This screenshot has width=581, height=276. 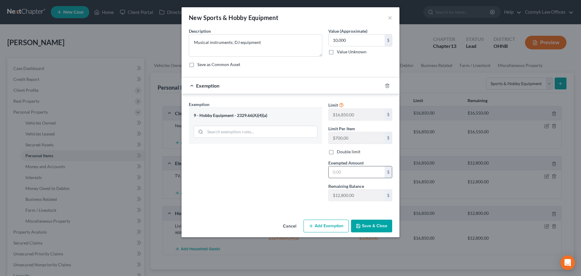 I want to click on span: Limit, so click(x=333, y=105).